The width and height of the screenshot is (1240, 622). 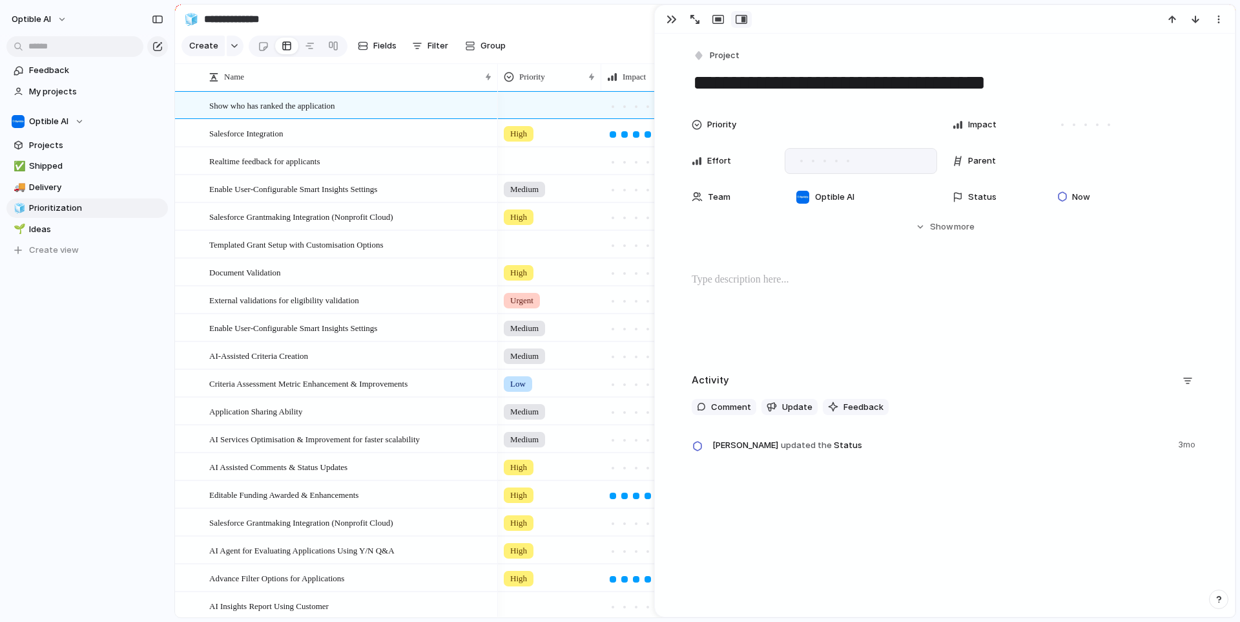 I want to click on span: Advance Filter Options for Applications, so click(x=277, y=577).